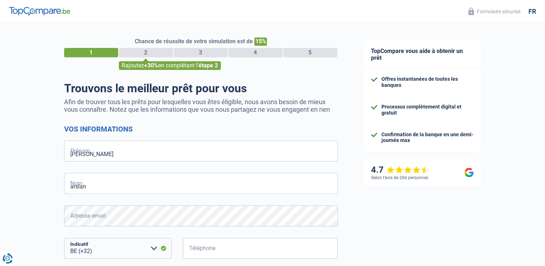 The width and height of the screenshot is (545, 266). I want to click on div: Processus complètement digital et gratuit, so click(427, 110).